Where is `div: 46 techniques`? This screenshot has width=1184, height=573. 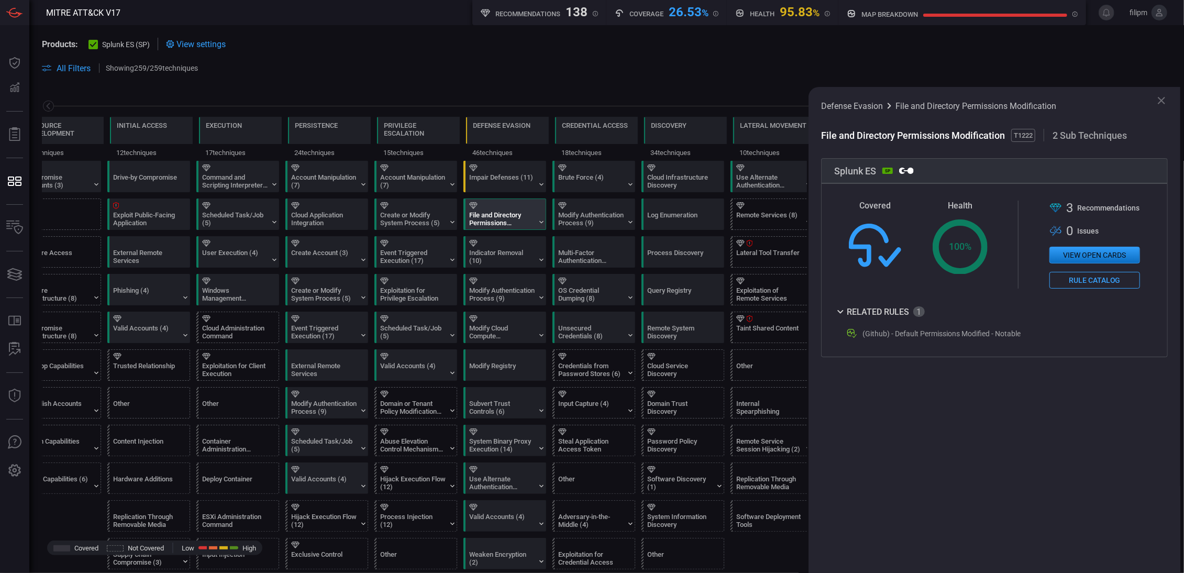
div: 46 techniques is located at coordinates (507, 152).